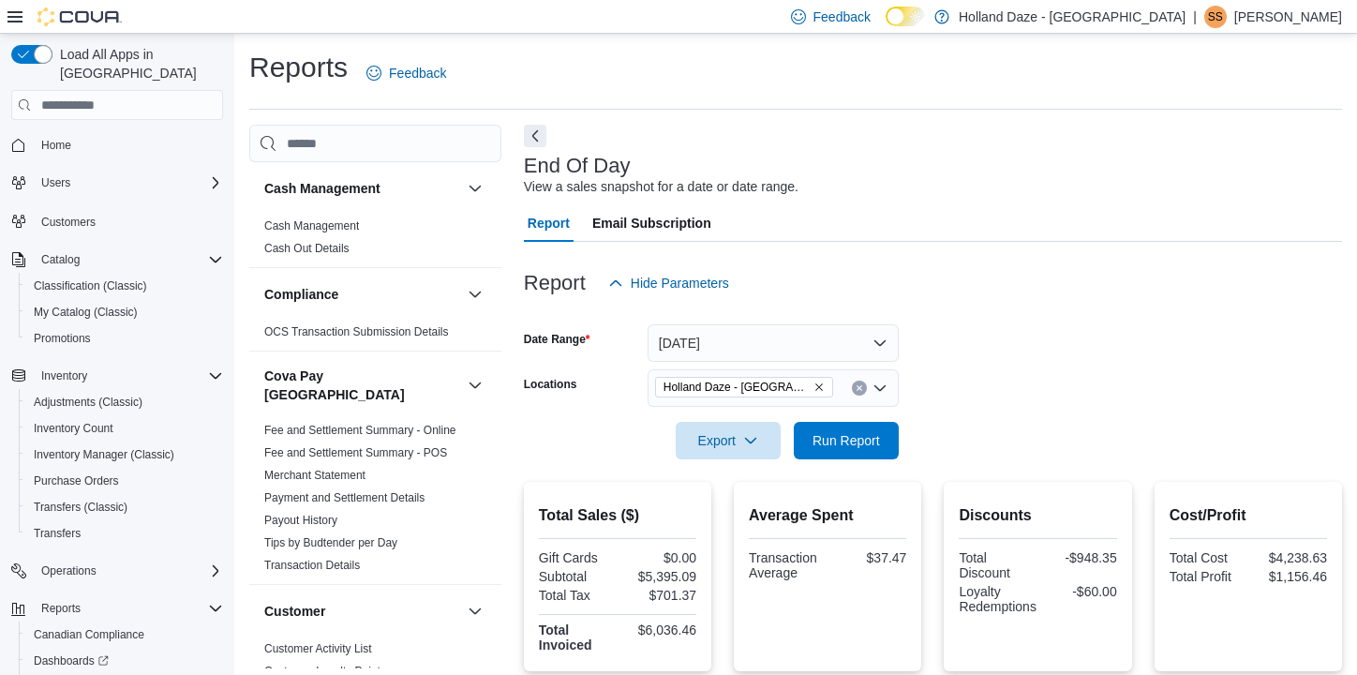 The width and height of the screenshot is (1357, 675). Describe the element at coordinates (475, 294) in the screenshot. I see `button: Compliance` at that location.